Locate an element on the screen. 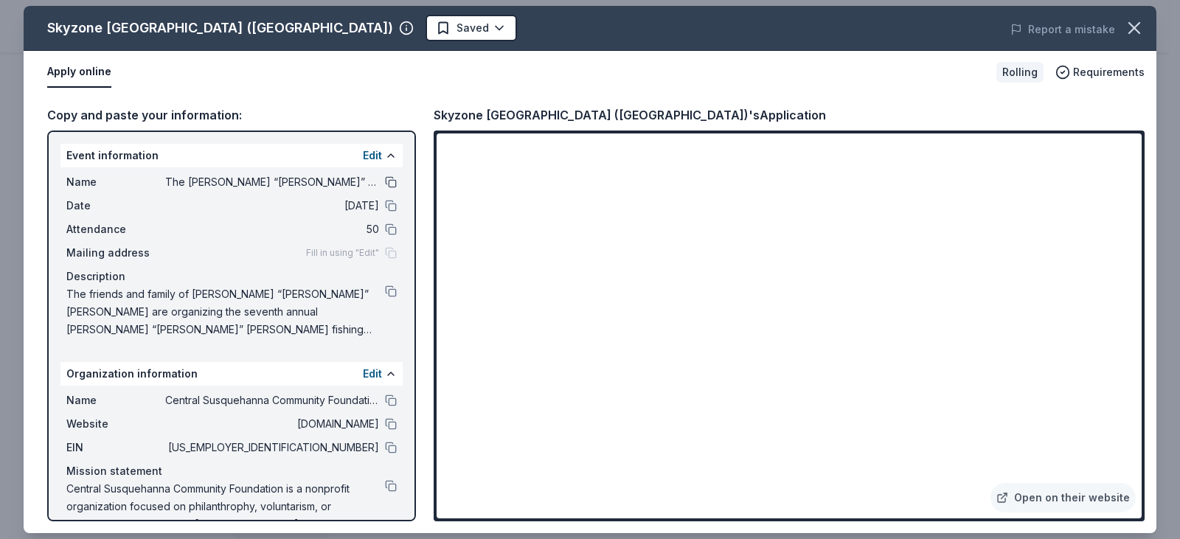 The height and width of the screenshot is (539, 1180). div: Mission statement is located at coordinates (232, 471).